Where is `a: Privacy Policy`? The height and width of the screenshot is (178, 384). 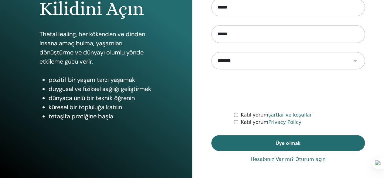 a: Privacy Policy is located at coordinates (285, 122).